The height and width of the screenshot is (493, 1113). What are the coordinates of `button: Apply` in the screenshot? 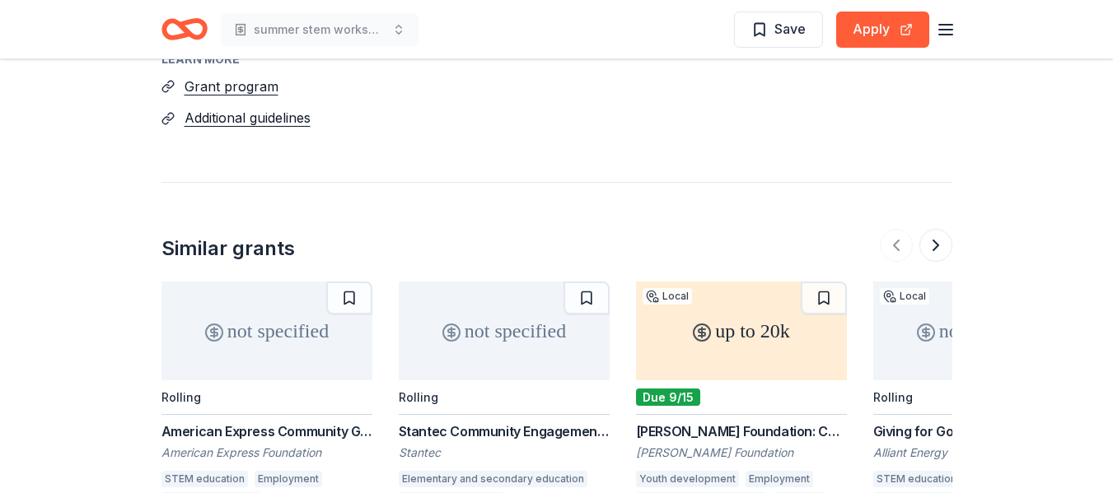 It's located at (882, 30).